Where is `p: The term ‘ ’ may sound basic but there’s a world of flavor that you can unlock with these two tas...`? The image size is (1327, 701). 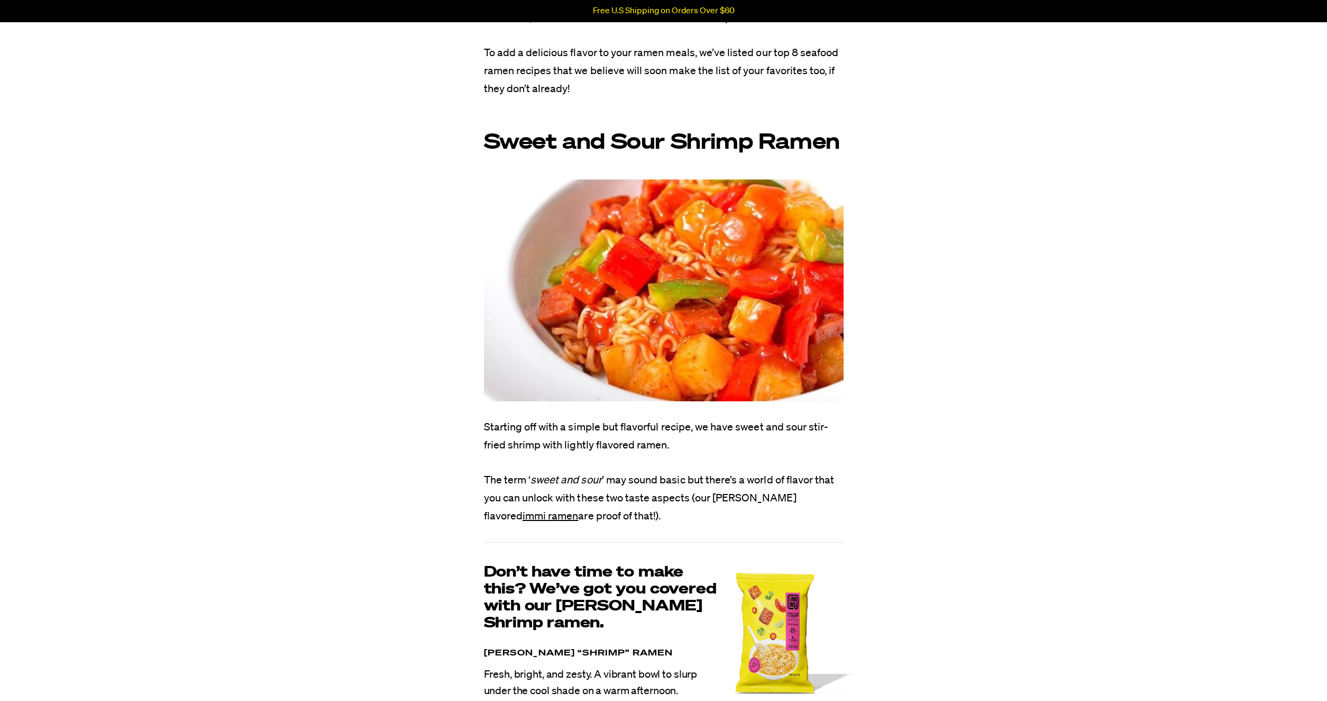
p: The term ‘ ’ may sound basic but there’s a world of flavor that you can unlock with these two tas... is located at coordinates (664, 498).